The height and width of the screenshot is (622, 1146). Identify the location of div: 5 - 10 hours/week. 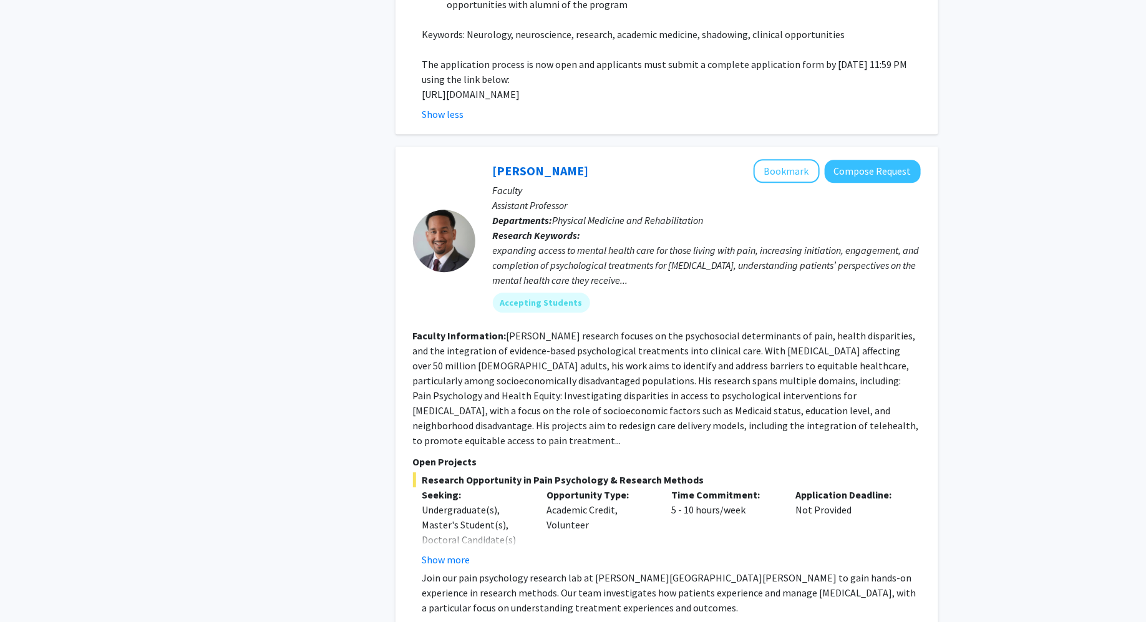
(724, 527).